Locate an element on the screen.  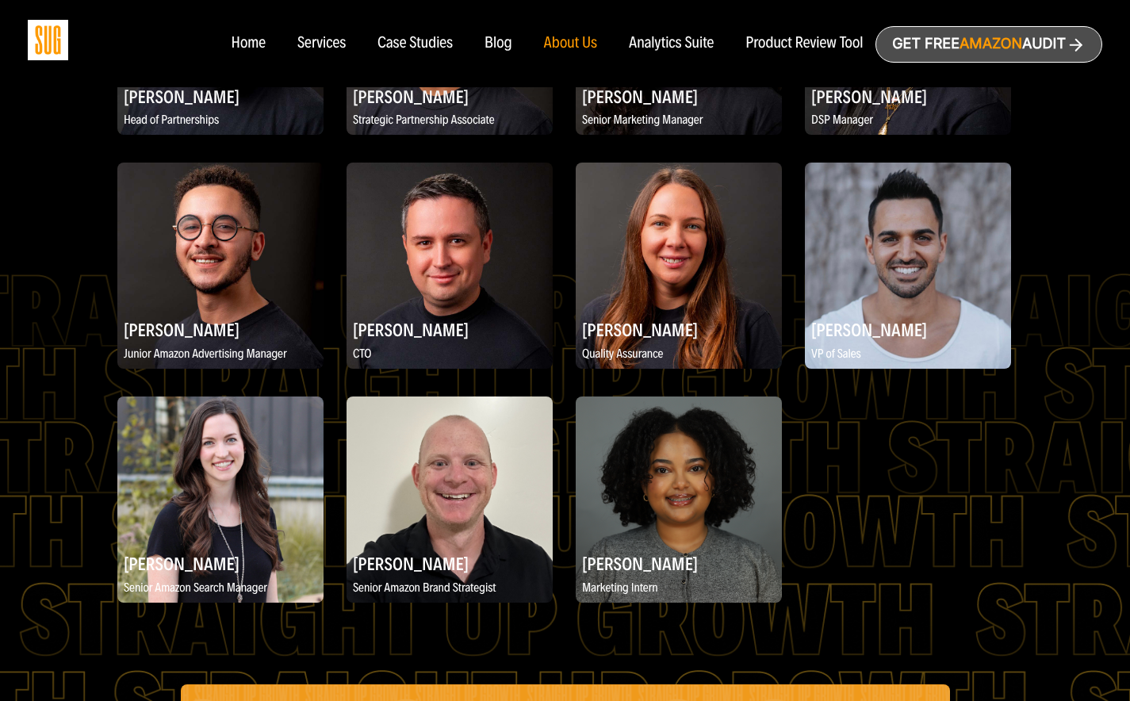
img: Konstantin Komarov, CTO is located at coordinates (450, 266).